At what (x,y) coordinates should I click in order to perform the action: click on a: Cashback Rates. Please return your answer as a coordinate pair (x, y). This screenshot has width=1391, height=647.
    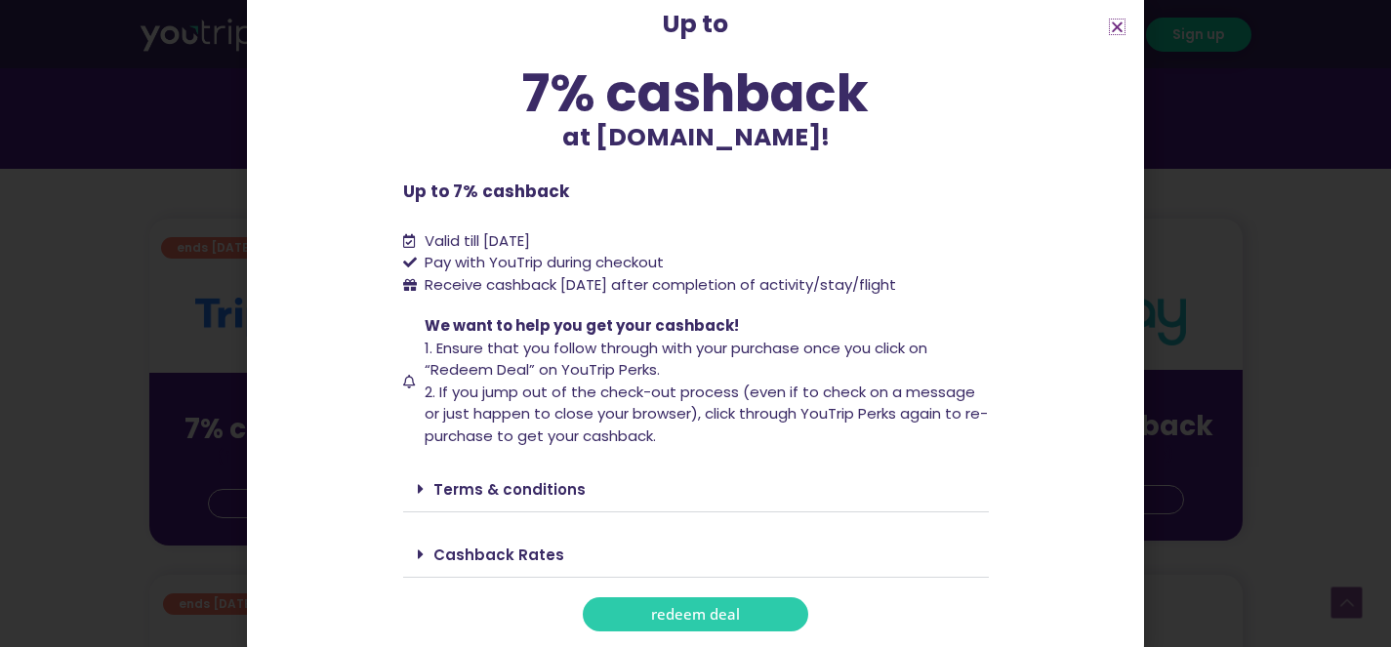
    Looking at the image, I should click on (499, 554).